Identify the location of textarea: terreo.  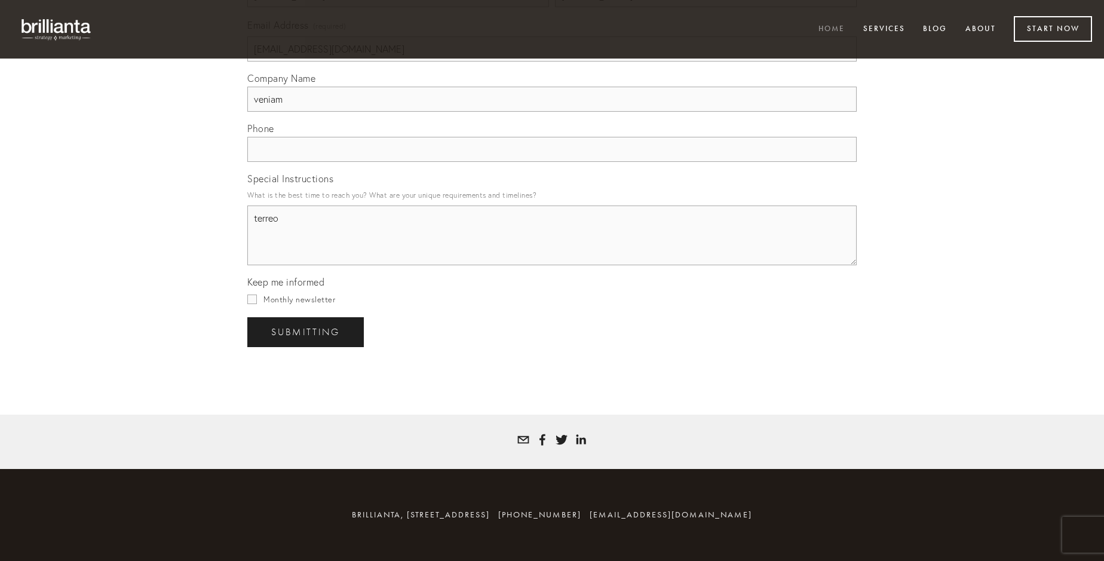
(552, 235).